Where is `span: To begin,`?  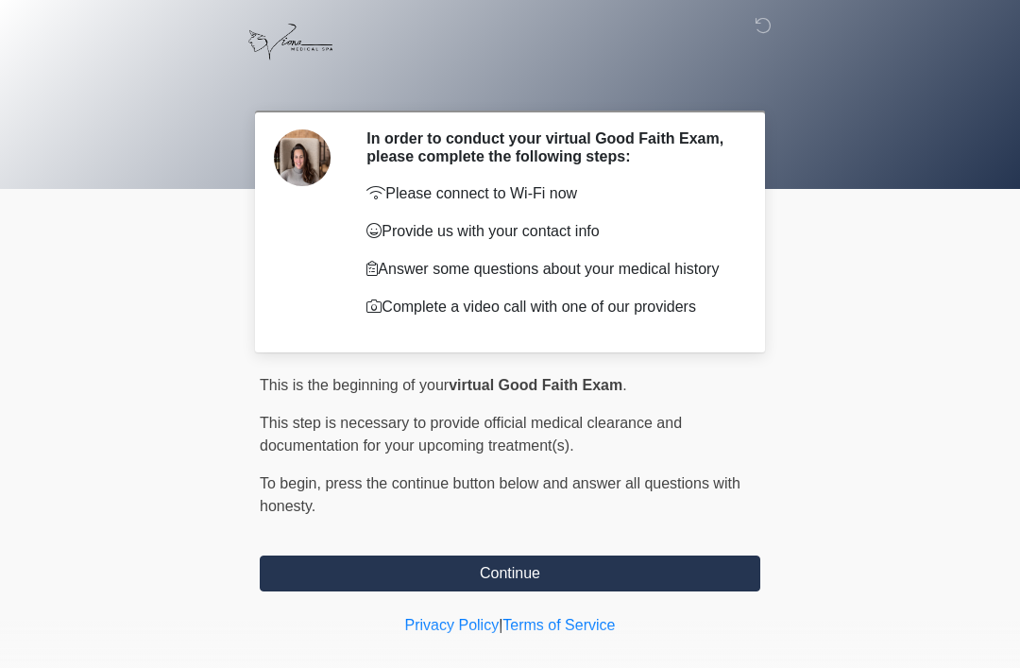
span: To begin, is located at coordinates (292, 483).